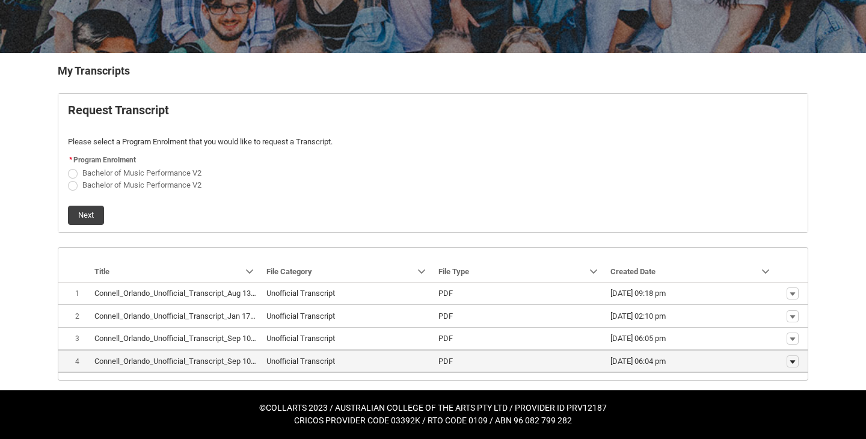 The image size is (866, 439). What do you see at coordinates (433, 142) in the screenshot?
I see `p: Please select a Program Enrolment that you would like to request a Transcript.` at bounding box center [433, 142].